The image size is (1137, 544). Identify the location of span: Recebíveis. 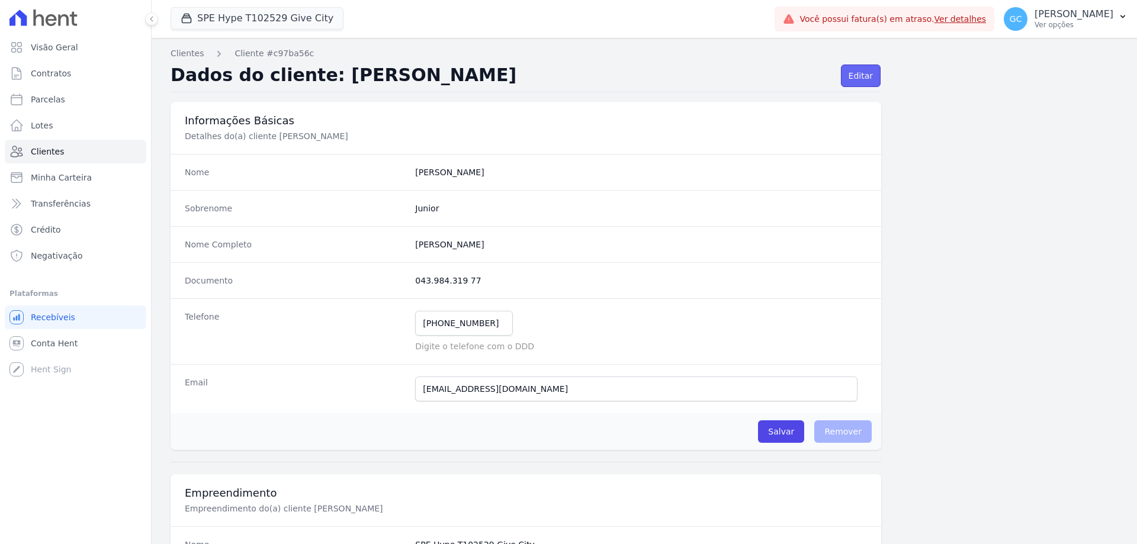
(53, 318).